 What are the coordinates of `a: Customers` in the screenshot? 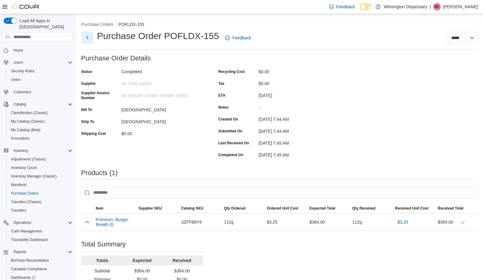 It's located at (22, 92).